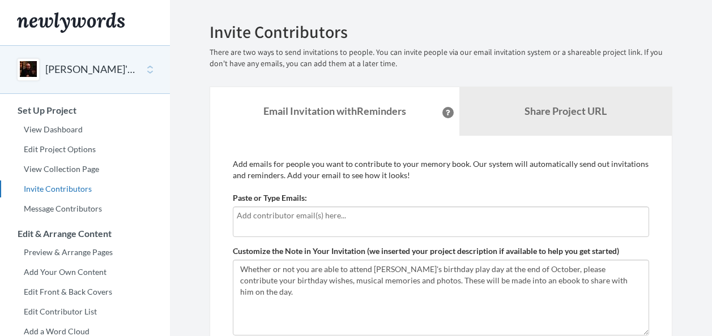  What do you see at coordinates (441, 32) in the screenshot?
I see `h2: Invite Contributors` at bounding box center [441, 32].